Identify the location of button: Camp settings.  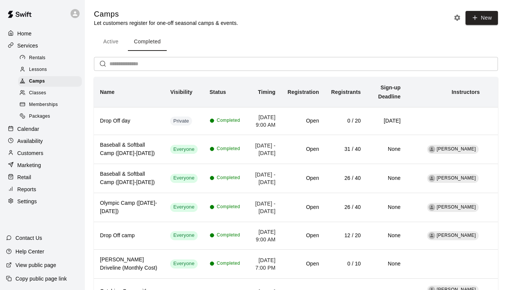
(457, 18).